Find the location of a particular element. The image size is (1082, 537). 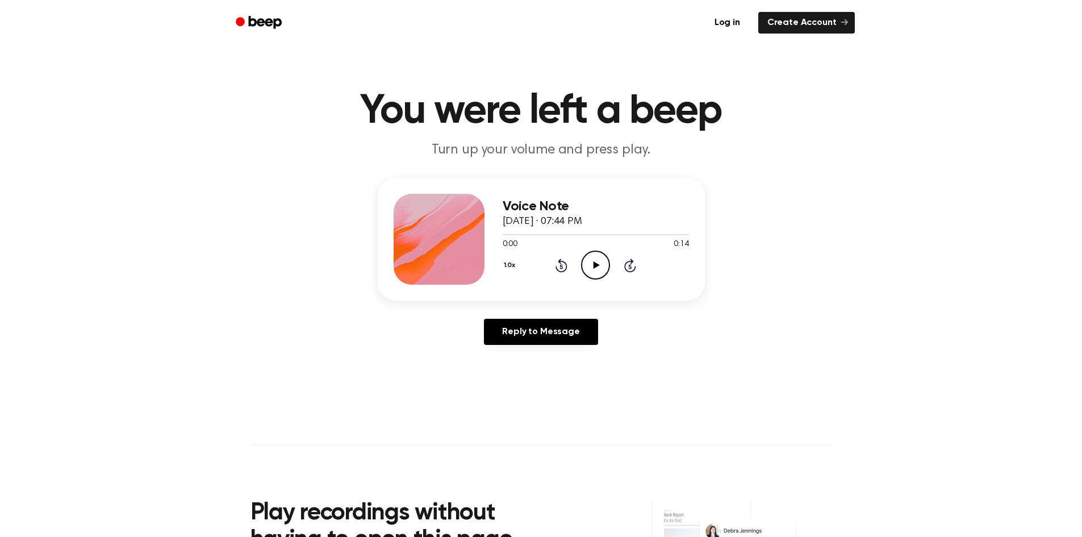

span: 0:14 is located at coordinates (681, 244).